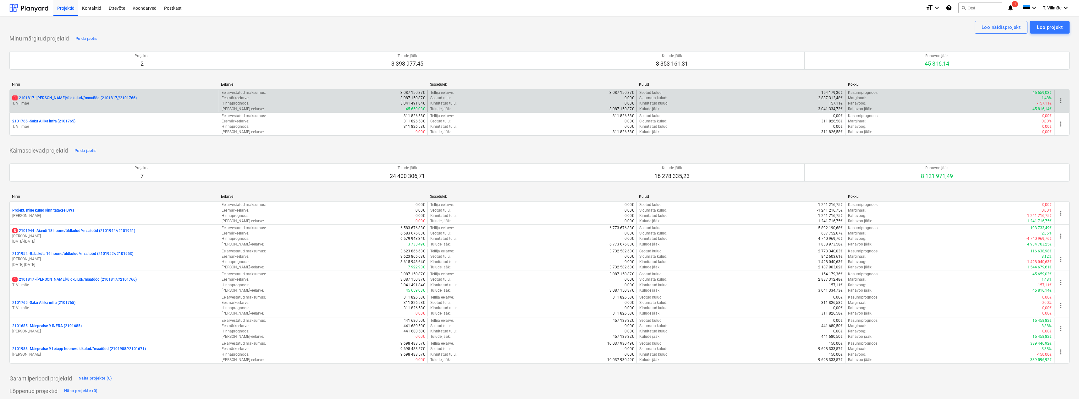  What do you see at coordinates (323, 85) in the screenshot?
I see `div: Eelarve` at bounding box center [323, 85].